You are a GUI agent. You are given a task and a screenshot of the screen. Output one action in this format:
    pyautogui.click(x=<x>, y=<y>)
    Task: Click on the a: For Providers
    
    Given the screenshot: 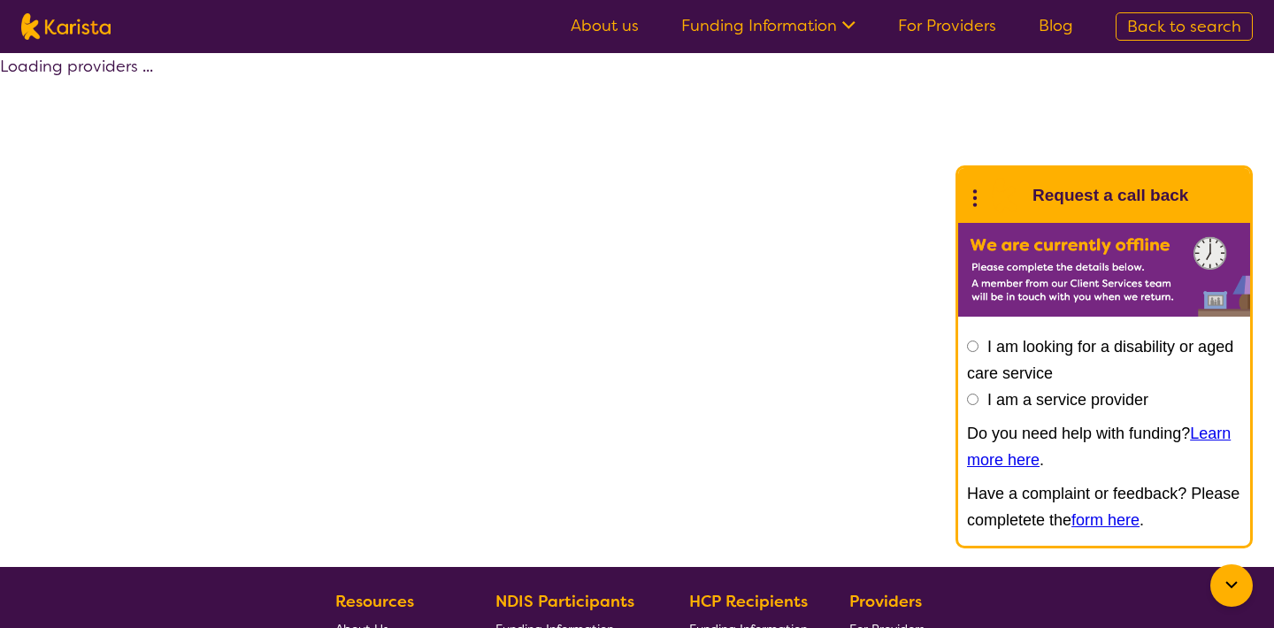 What is the action you would take?
    pyautogui.click(x=947, y=26)
    